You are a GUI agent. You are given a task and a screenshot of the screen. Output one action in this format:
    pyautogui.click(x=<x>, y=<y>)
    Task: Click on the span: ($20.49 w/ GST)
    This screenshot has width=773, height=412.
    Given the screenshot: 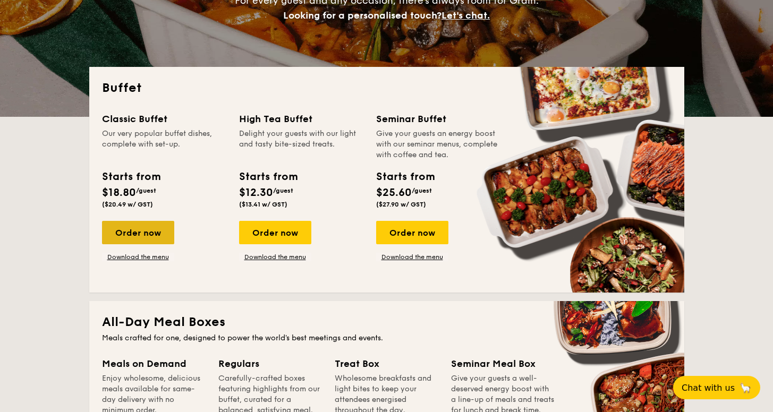 What is the action you would take?
    pyautogui.click(x=128, y=205)
    